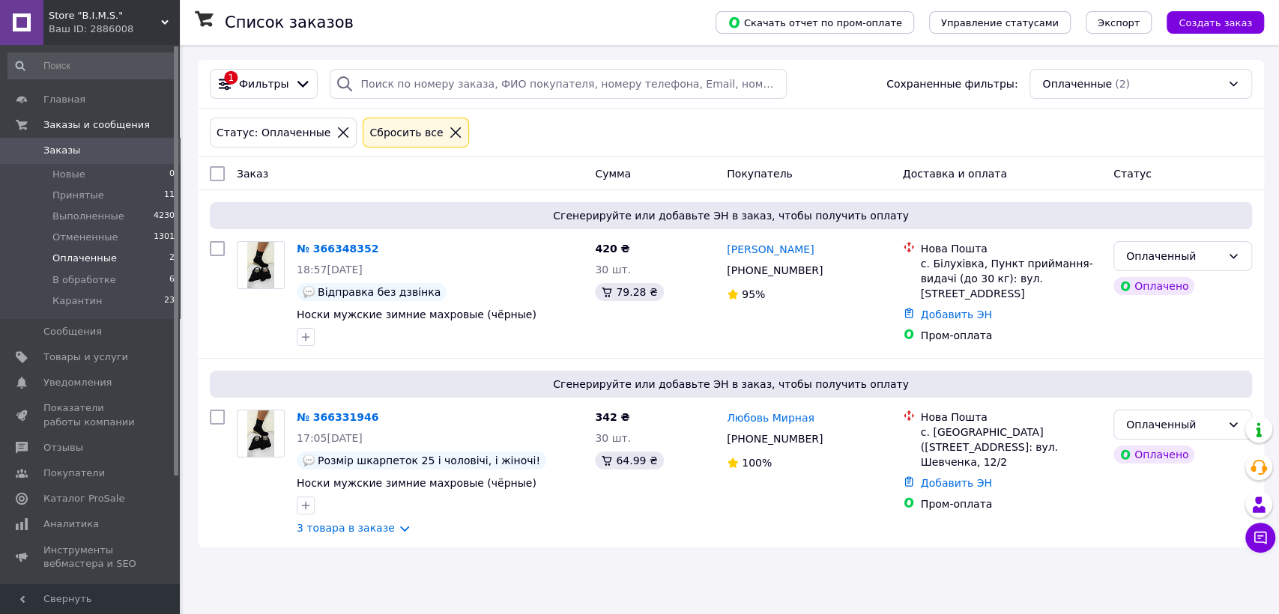 Image resolution: width=1279 pixels, height=614 pixels. Describe the element at coordinates (628, 292) in the screenshot. I see `div: 79.28 ₴` at that location.